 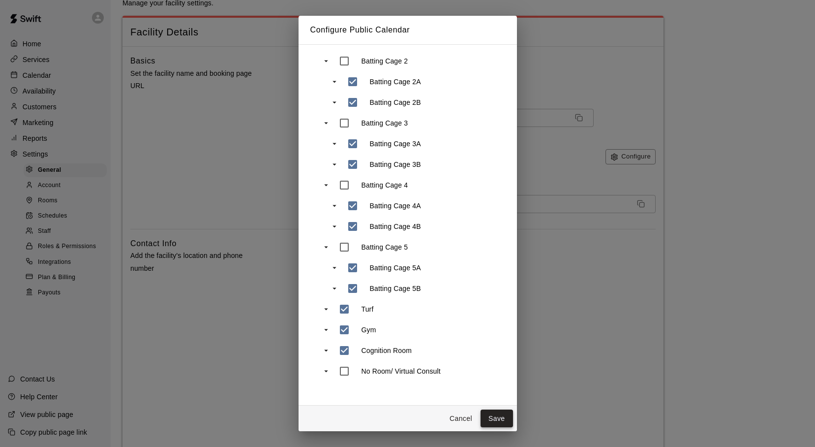 I want to click on p: Batting Cage 2A, so click(x=395, y=82).